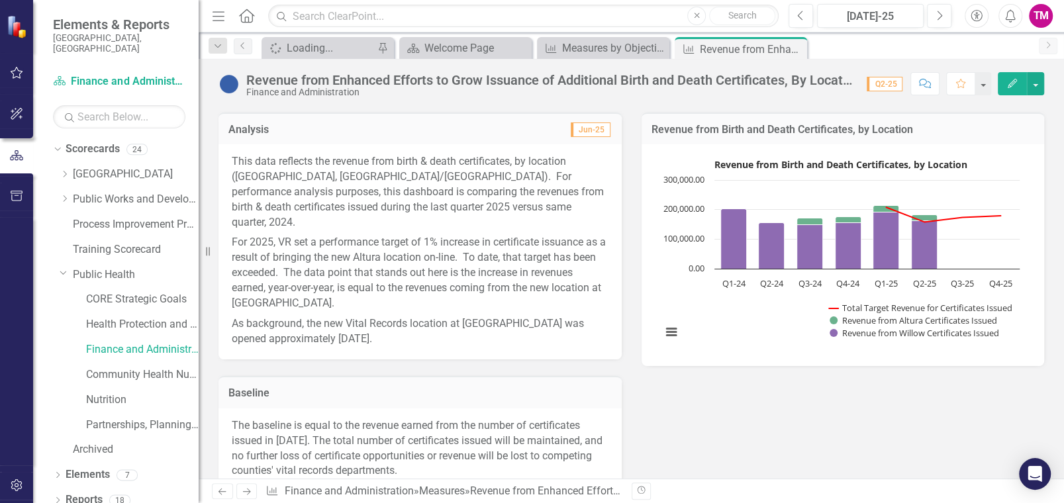 The height and width of the screenshot is (503, 1064). I want to click on path: Q1-25, 21,612. Revenue from Altura Certificates Issued., so click(885, 209).